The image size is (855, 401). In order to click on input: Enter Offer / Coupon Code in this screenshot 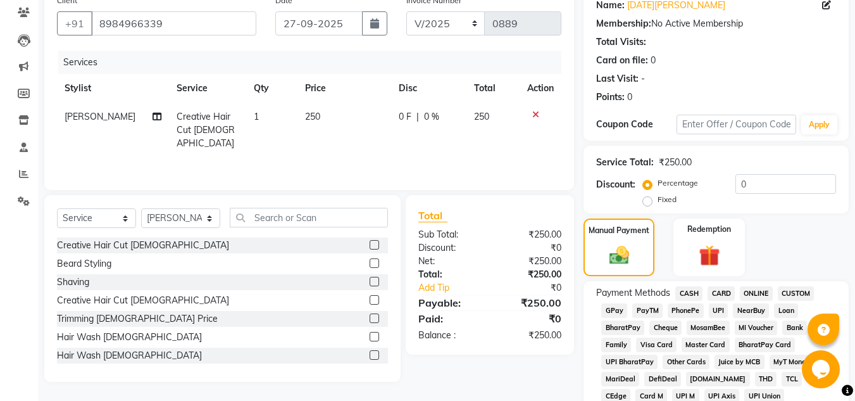, I will do `click(736, 124)`.